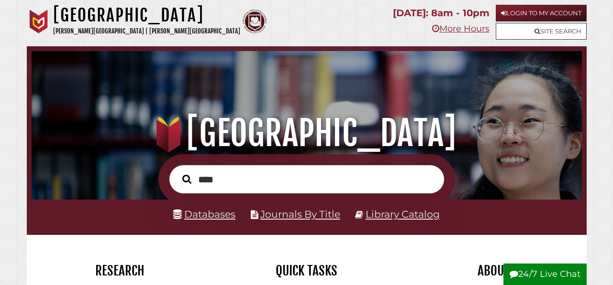  What do you see at coordinates (541, 31) in the screenshot?
I see `a: Site Search` at bounding box center [541, 31].